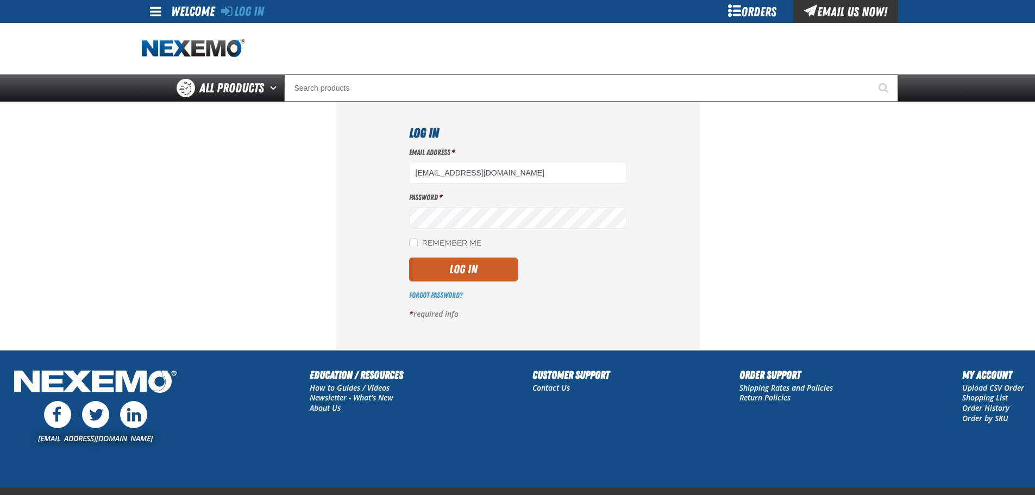 Image resolution: width=1035 pixels, height=495 pixels. I want to click on a: Shopping List, so click(985, 397).